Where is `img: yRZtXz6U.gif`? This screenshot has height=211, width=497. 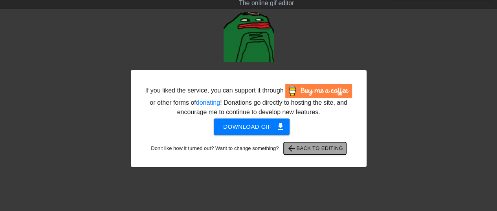
img: yRZtXz6U.gif is located at coordinates (249, 37).